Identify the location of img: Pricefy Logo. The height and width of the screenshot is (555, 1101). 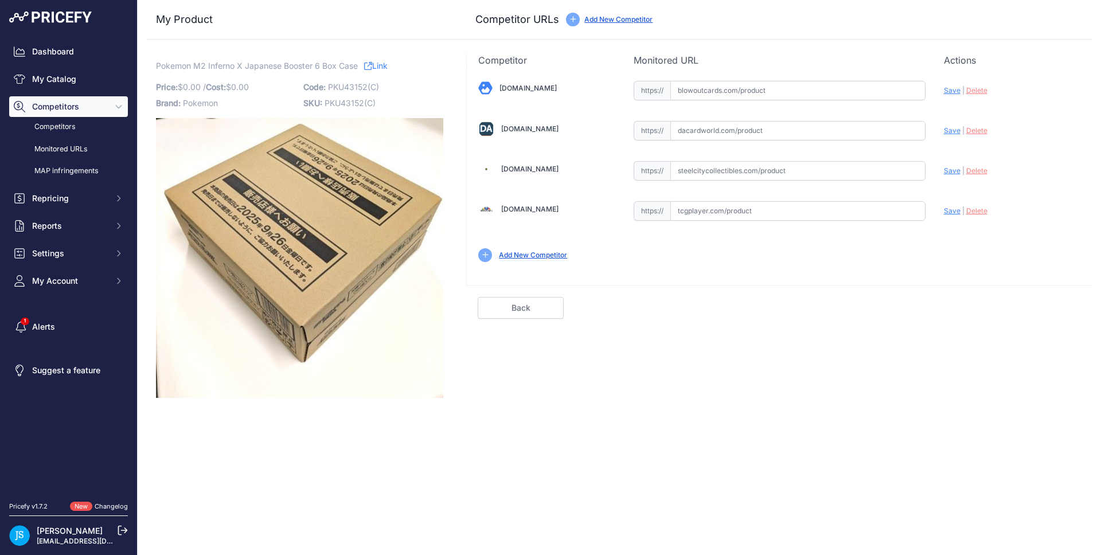
(50, 17).